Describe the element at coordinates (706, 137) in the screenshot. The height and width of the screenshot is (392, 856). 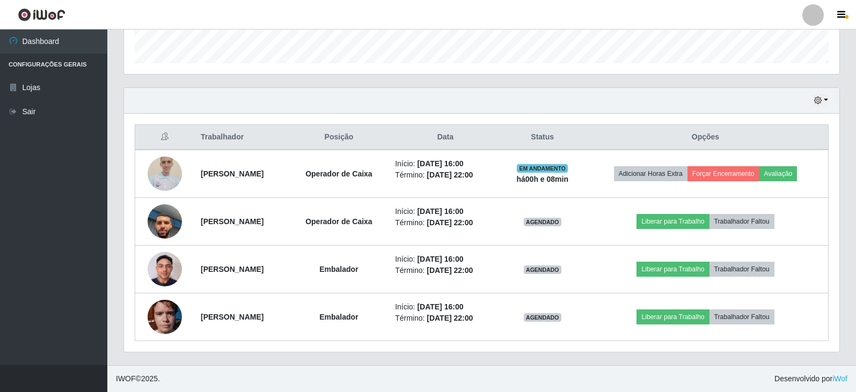
I see `th: Opções` at that location.